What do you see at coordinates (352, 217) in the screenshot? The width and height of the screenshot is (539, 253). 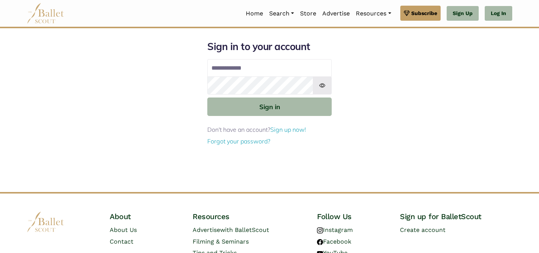 I see `h4: Follow Us` at bounding box center [352, 217].